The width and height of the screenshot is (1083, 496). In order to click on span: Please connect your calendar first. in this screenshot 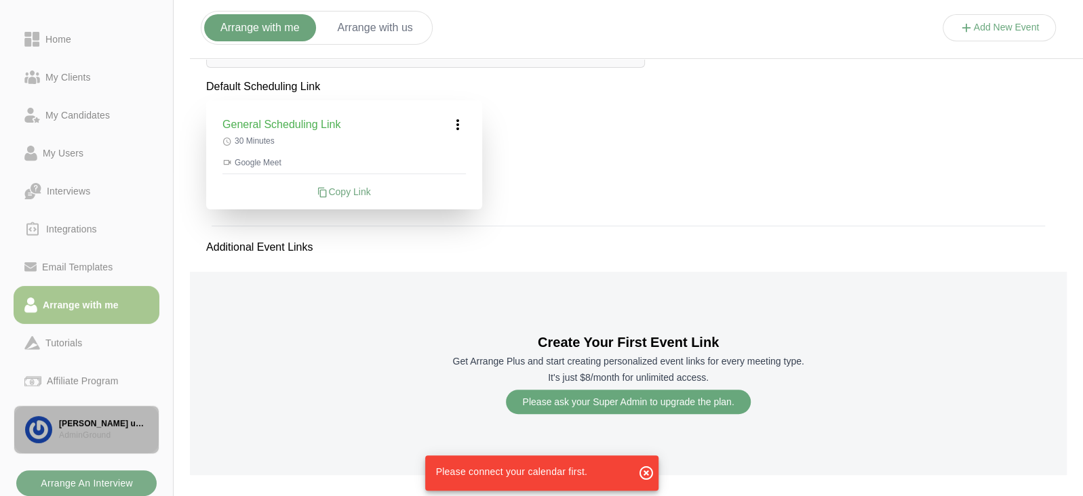, I will do `click(512, 472)`.